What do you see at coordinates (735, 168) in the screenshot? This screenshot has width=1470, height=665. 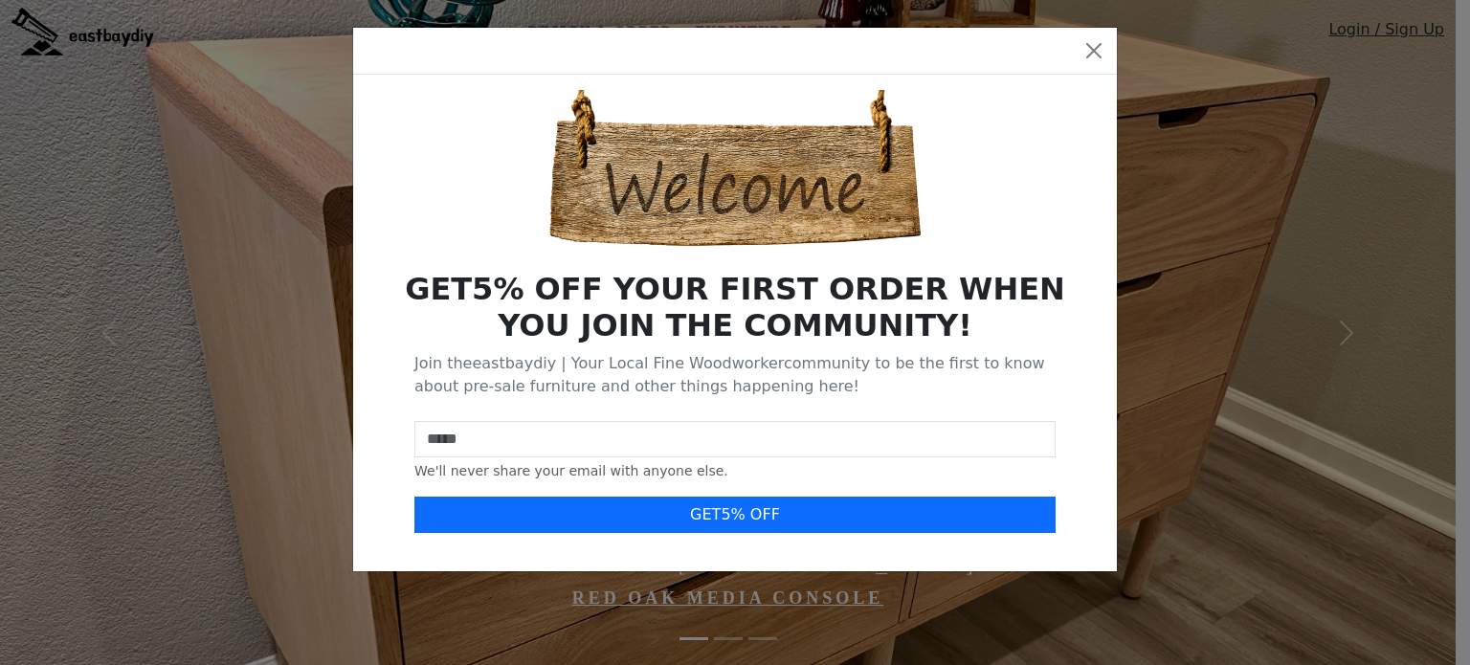 I see `img: Welcome` at bounding box center [735, 168].